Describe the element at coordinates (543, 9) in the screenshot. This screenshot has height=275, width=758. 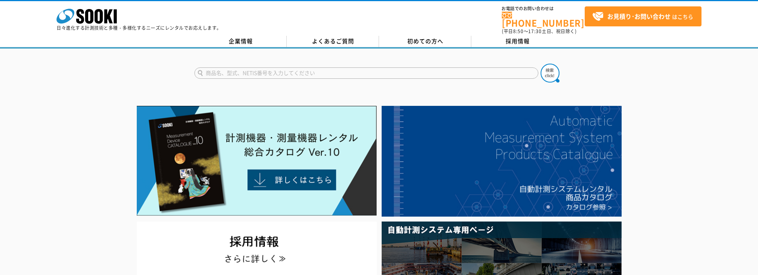
I see `span: お電話でのお問い合わせは` at that location.